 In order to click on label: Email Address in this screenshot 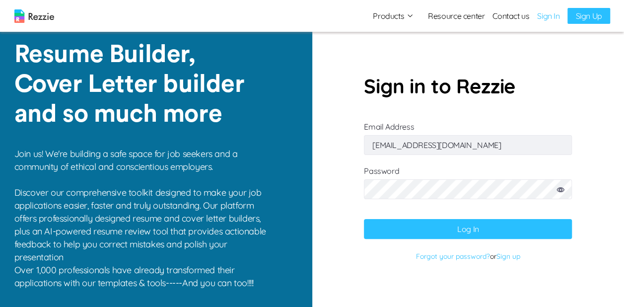, I will do `click(467, 135)`.